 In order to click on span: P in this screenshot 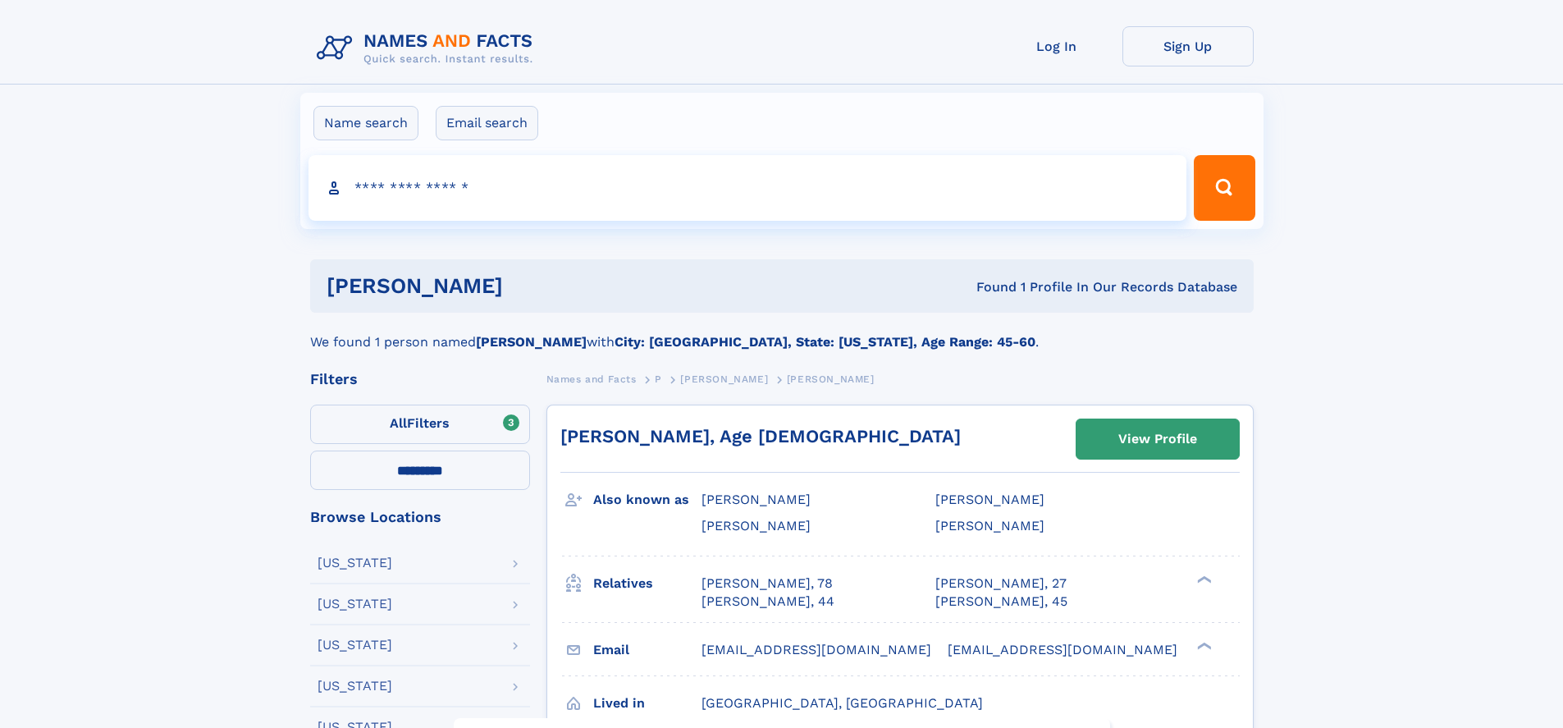, I will do `click(658, 379)`.